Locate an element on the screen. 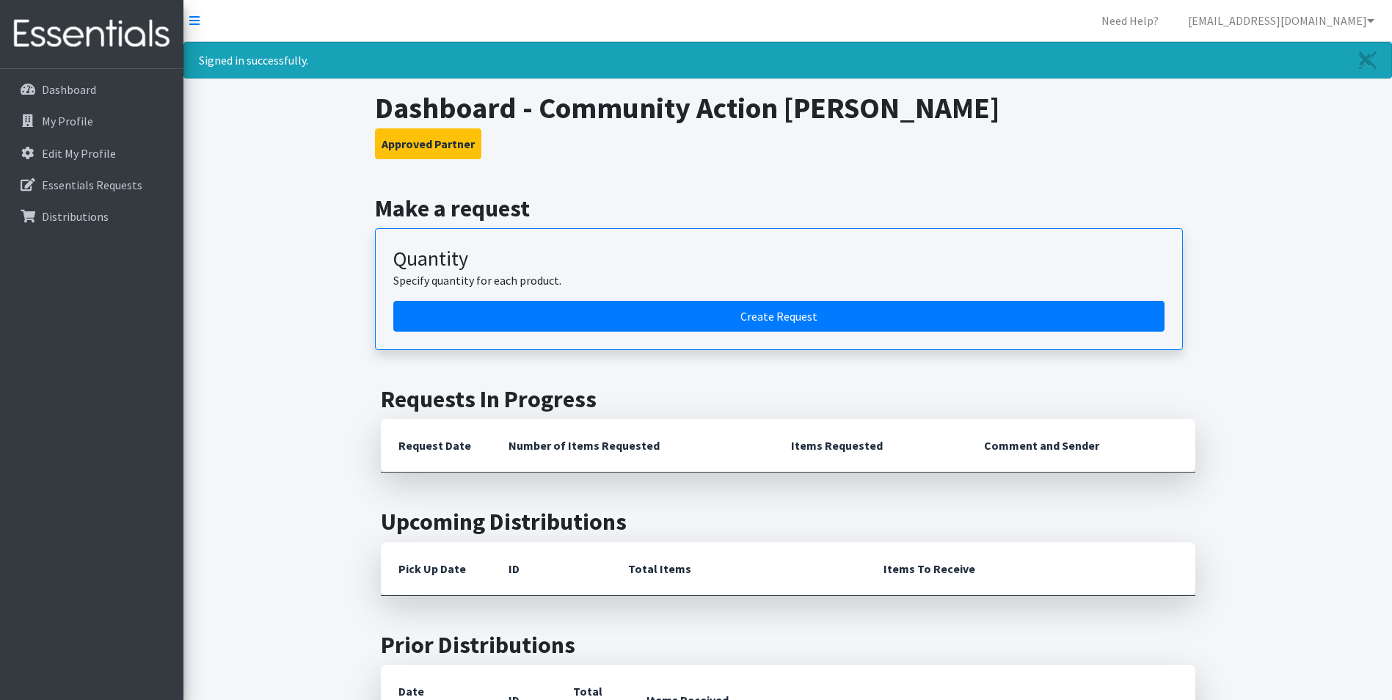  th: Pick Up Date is located at coordinates (436, 569).